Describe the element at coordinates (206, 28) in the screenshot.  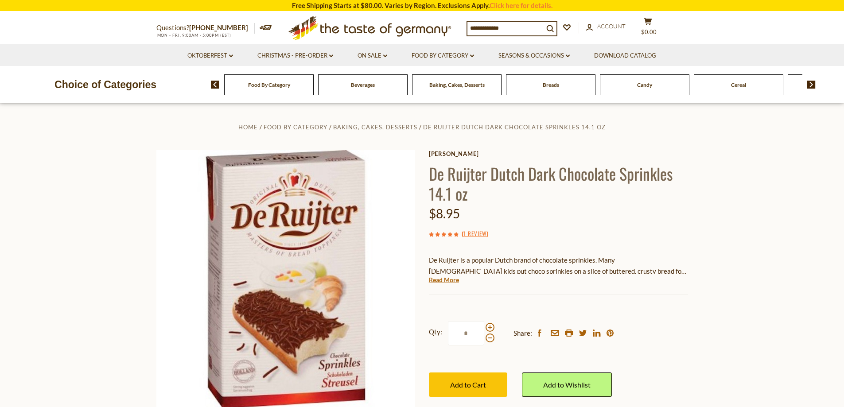
I see `p: Questions?` at that location.